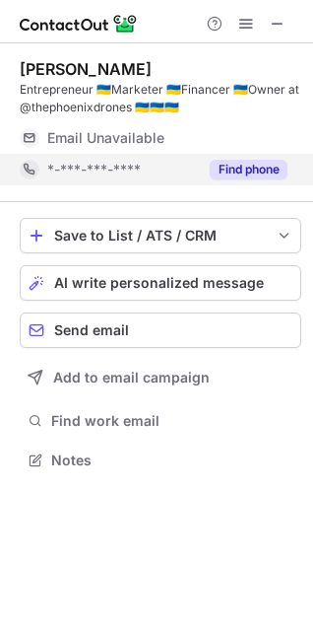 The image size is (313, 629). I want to click on button: Add to email campaign, so click(161, 377).